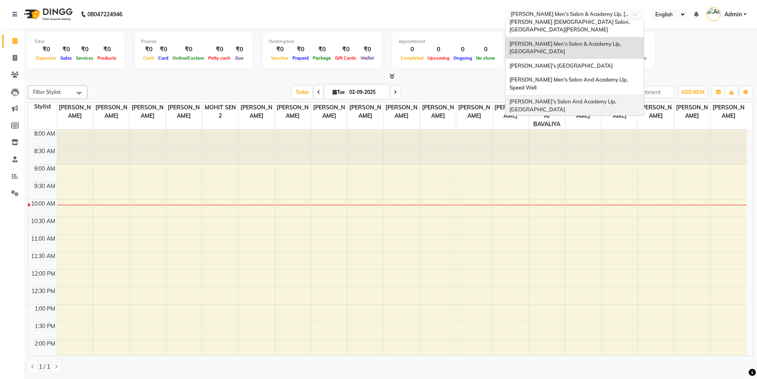 The width and height of the screenshot is (757, 379). Describe the element at coordinates (45, 308) in the screenshot. I see `div: 1:00 PM` at that location.